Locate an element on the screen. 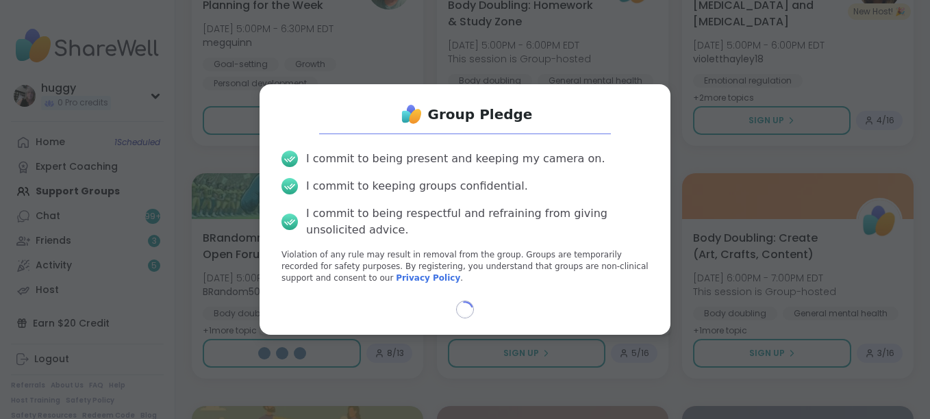 The width and height of the screenshot is (930, 419). div: I commit to being respectful and refraining from giving unsolicited advice. is located at coordinates (477, 222).